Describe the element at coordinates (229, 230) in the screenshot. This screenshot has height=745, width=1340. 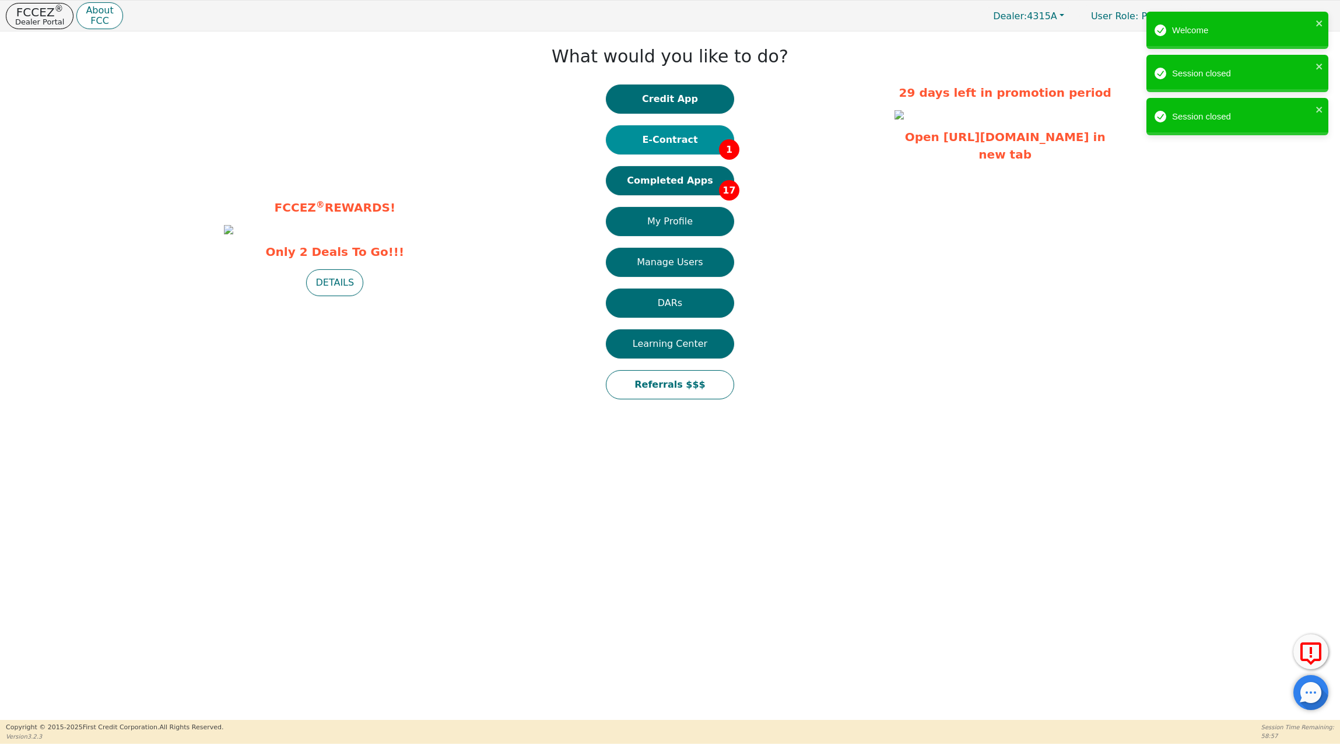
I see `img: 3d4c08a4-4acb-42c1-9186-2284cecb48ff` at that location.